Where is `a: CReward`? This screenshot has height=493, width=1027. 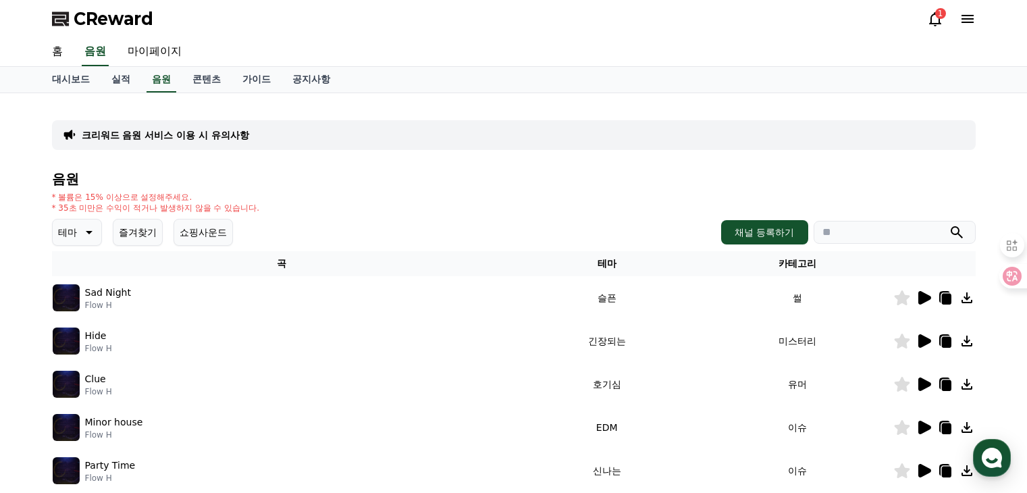 a: CReward is located at coordinates (103, 19).